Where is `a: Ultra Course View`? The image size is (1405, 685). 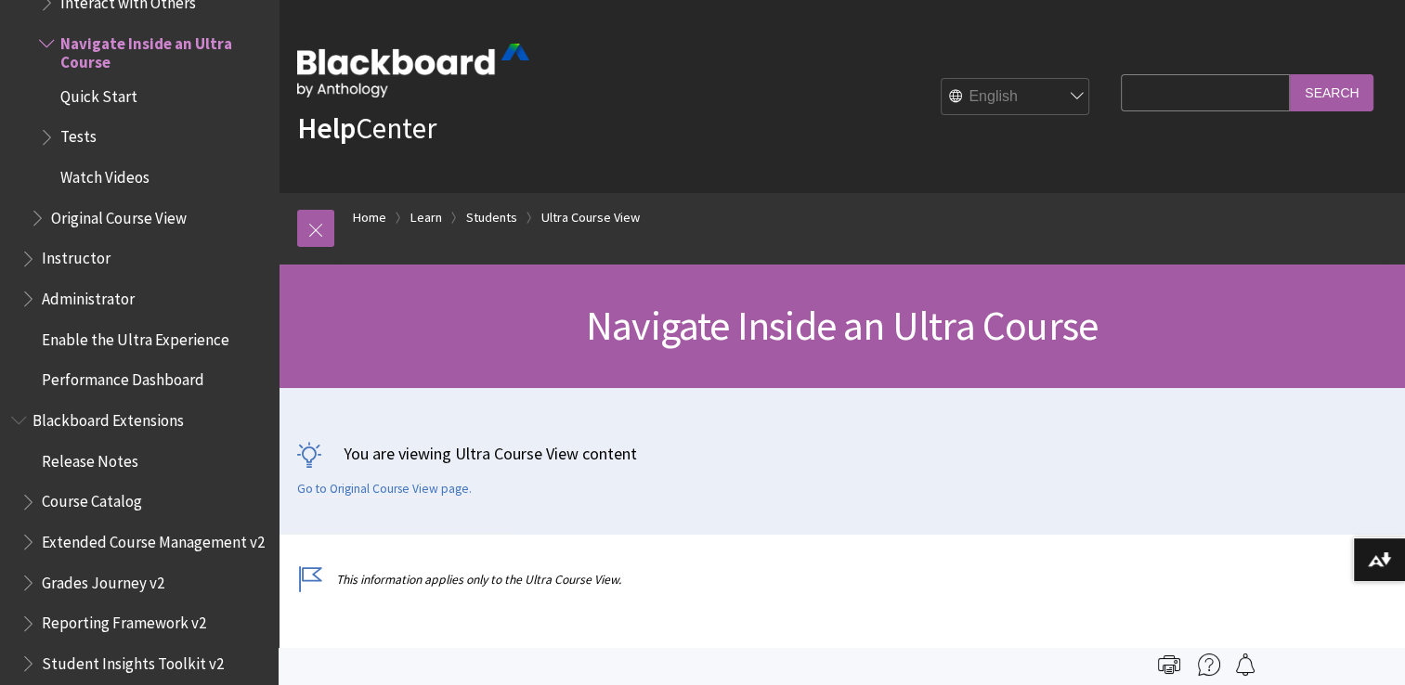
a: Ultra Course View is located at coordinates (591, 217).